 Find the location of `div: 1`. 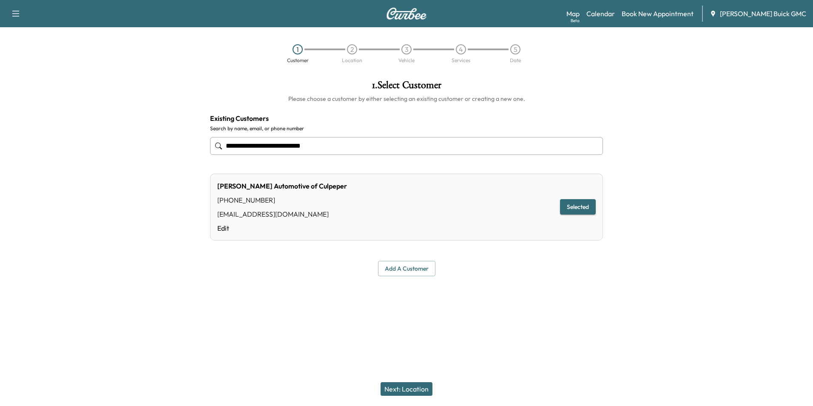

div: 1 is located at coordinates (298, 49).